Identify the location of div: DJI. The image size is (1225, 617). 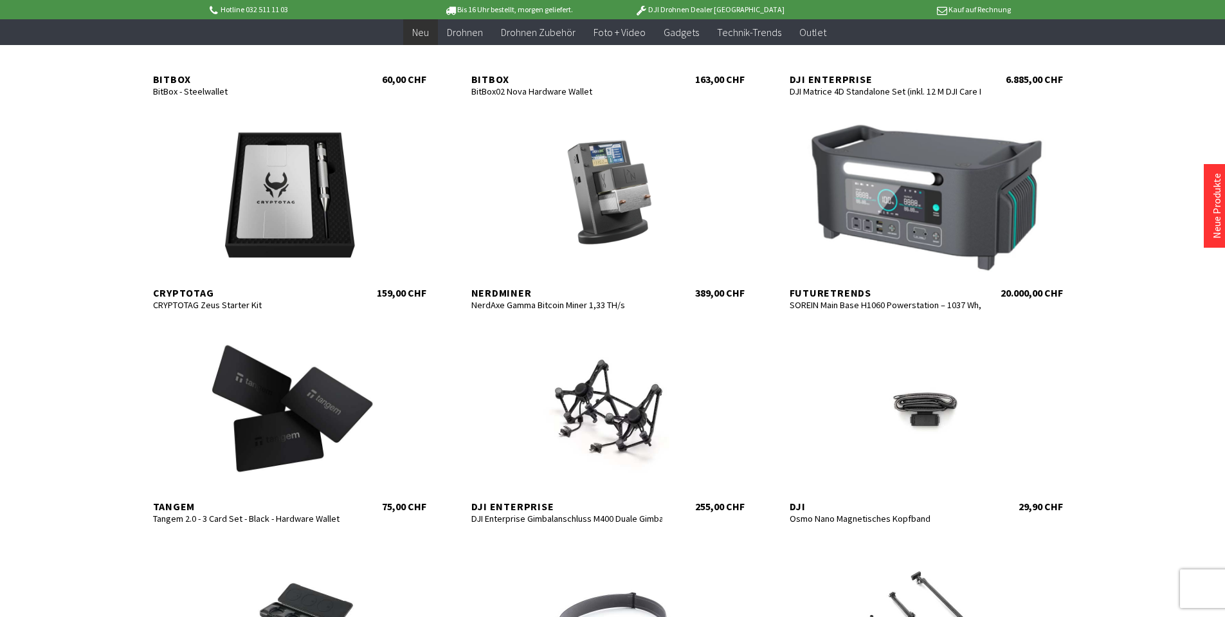
(886, 506).